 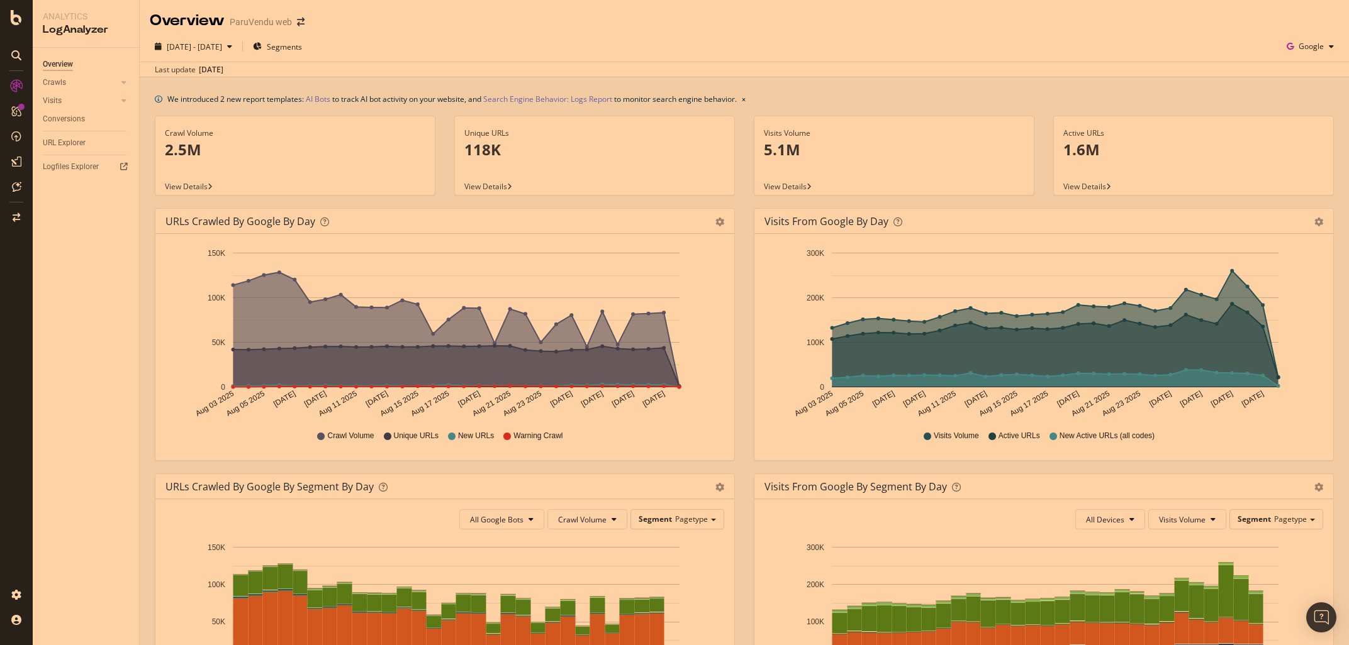 I want to click on span: Warning Crawl, so click(x=538, y=436).